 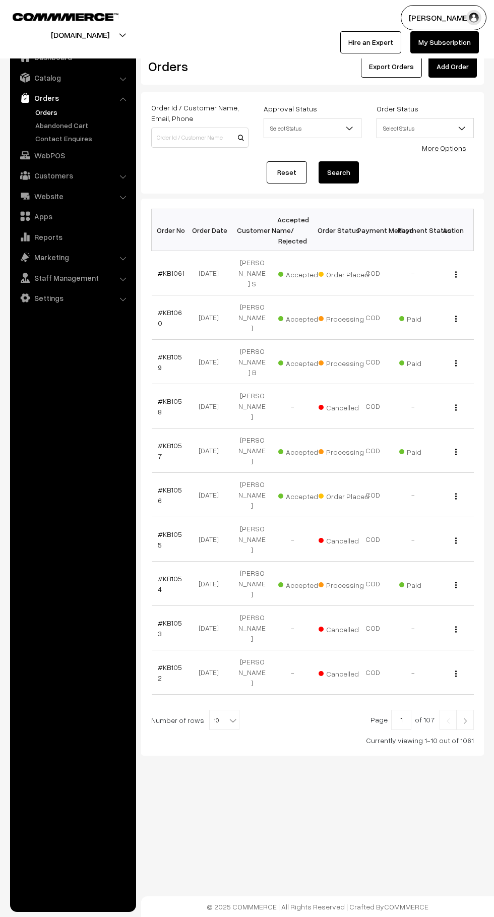 I want to click on th: Customer Name, so click(x=252, y=230).